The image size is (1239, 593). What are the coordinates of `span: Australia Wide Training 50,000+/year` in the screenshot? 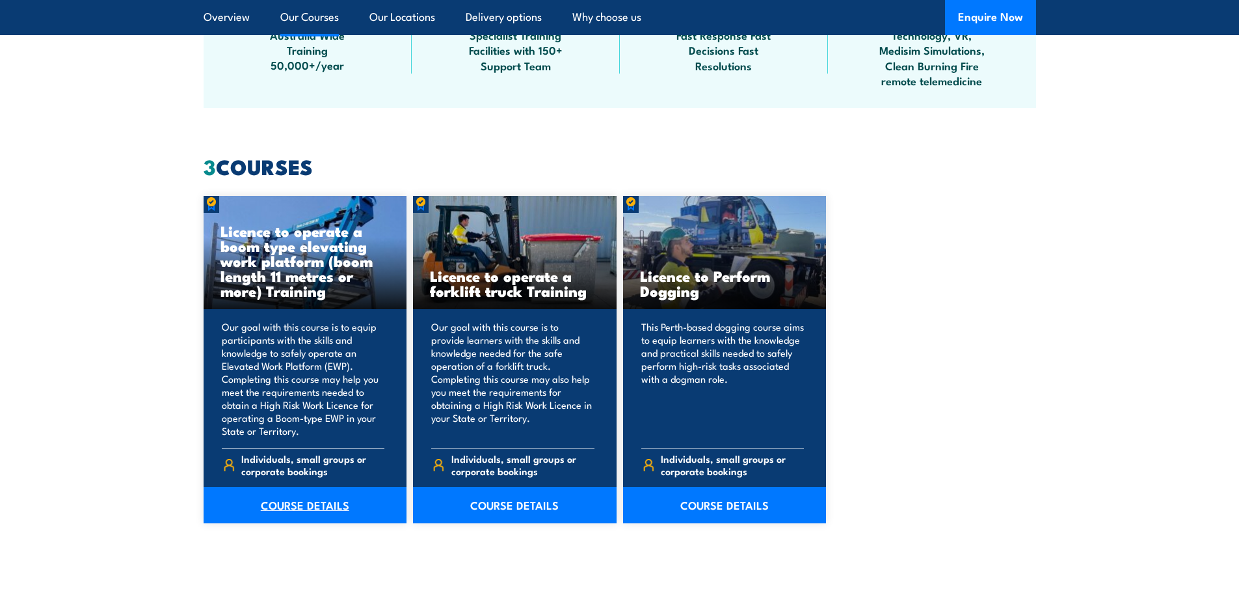 It's located at (308, 50).